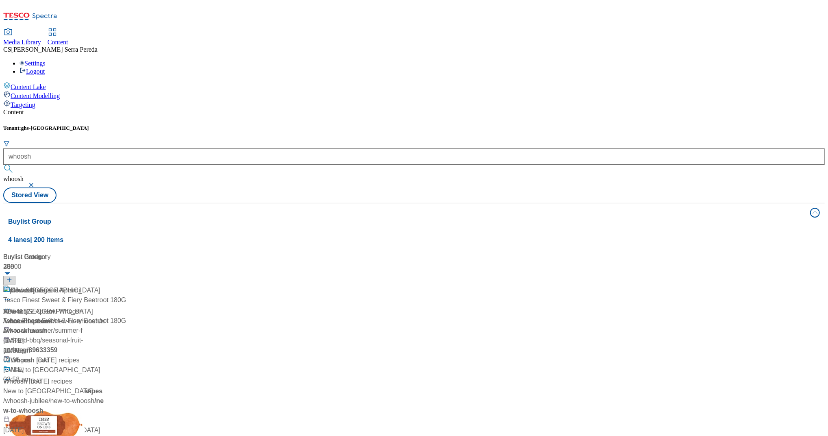 Image resolution: width=828 pixels, height=436 pixels. I want to click on span: CS, so click(7, 49).